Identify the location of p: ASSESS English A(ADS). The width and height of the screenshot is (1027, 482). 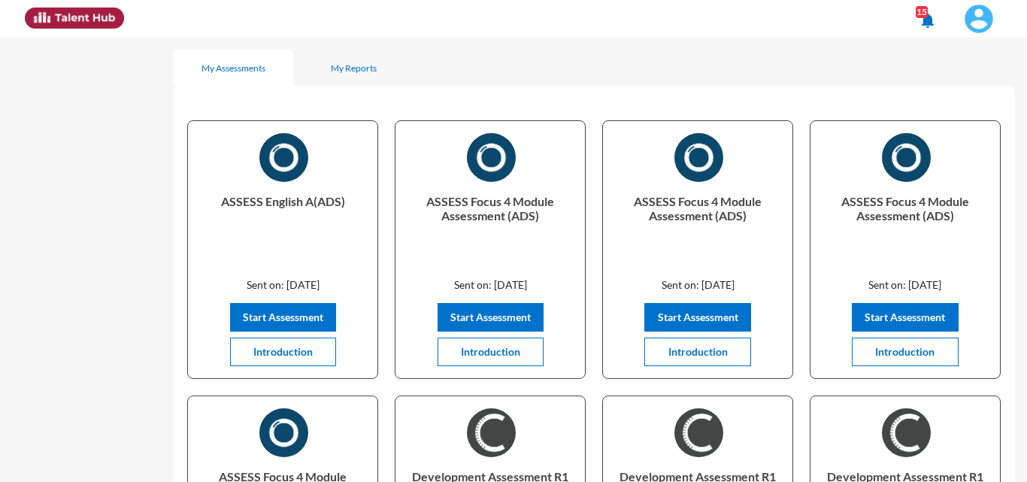
(283, 224).